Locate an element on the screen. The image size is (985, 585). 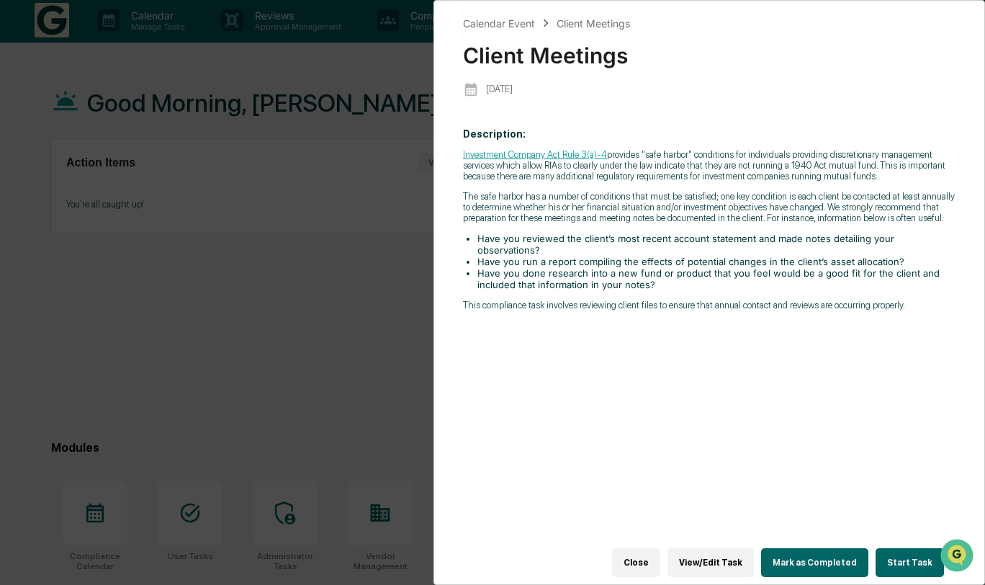
div: Start new chat is located at coordinates (143, 117).